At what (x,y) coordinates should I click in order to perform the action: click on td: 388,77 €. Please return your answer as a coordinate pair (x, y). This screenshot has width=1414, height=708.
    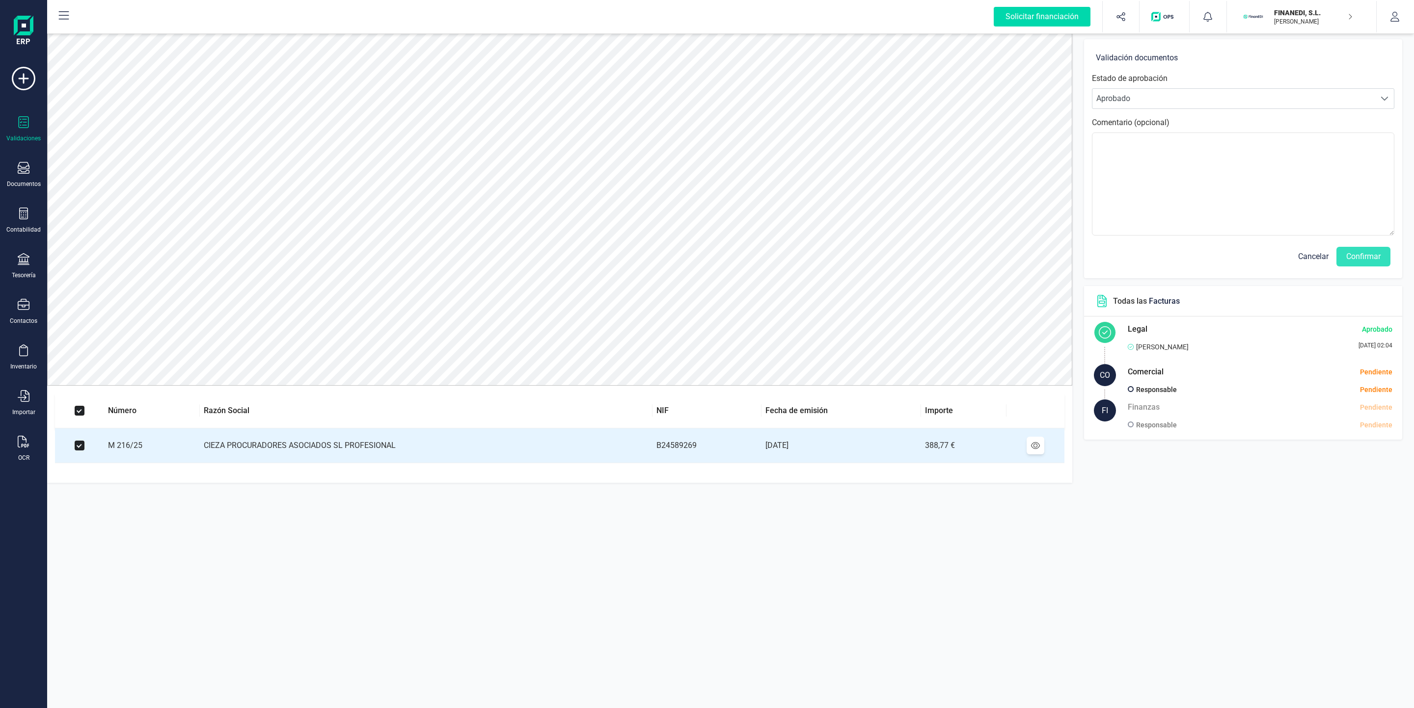
    Looking at the image, I should click on (963, 446).